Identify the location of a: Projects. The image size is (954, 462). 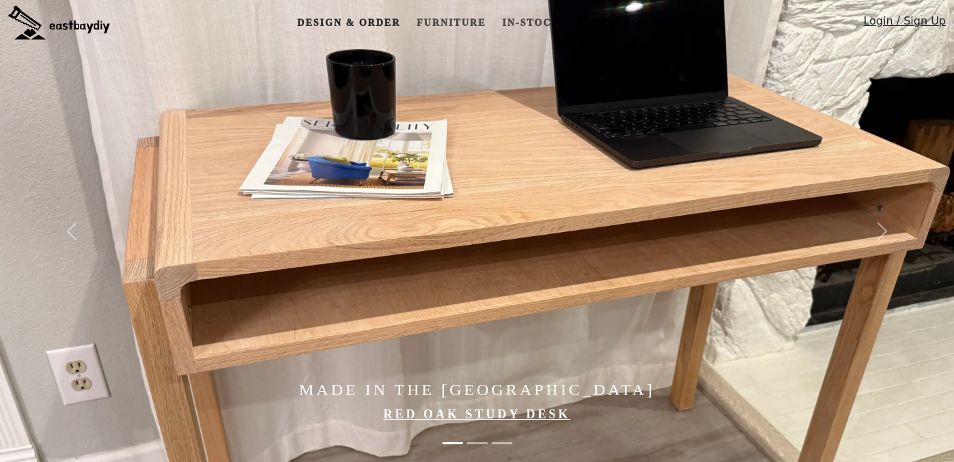
(606, 23).